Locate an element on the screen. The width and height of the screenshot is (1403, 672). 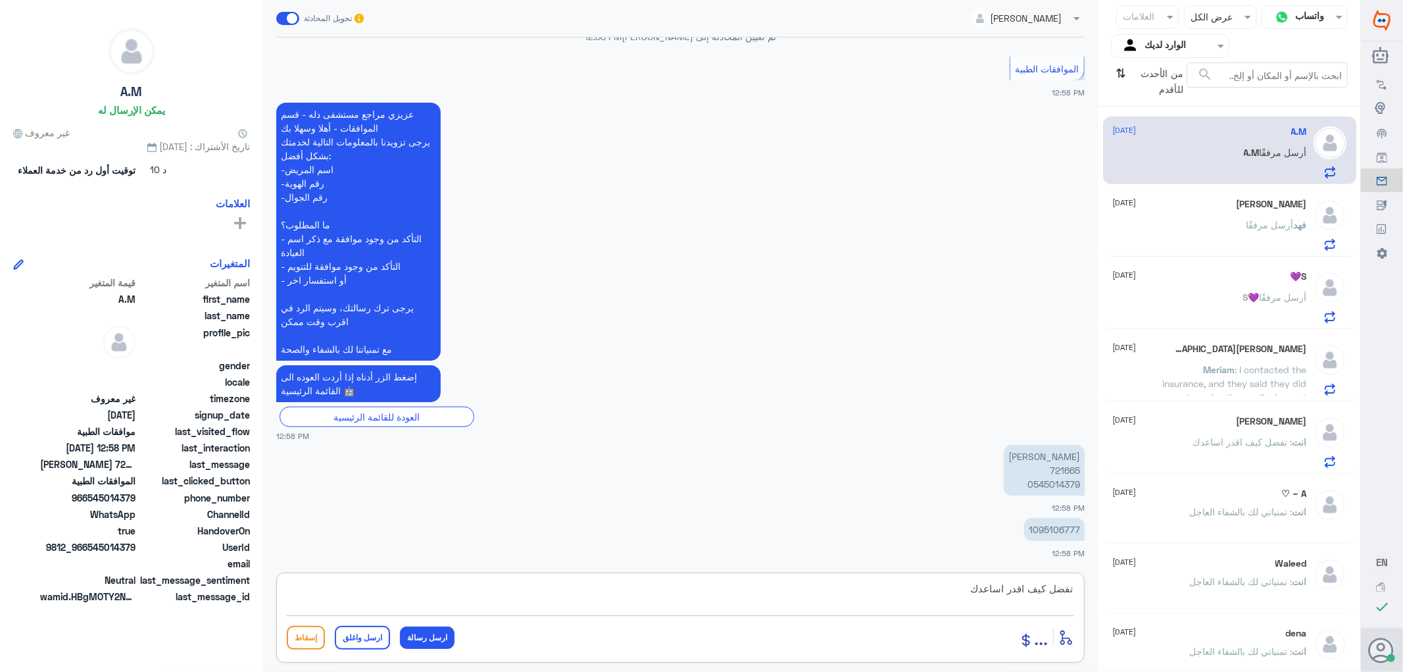
span: موافقات الطبية is located at coordinates (88, 431).